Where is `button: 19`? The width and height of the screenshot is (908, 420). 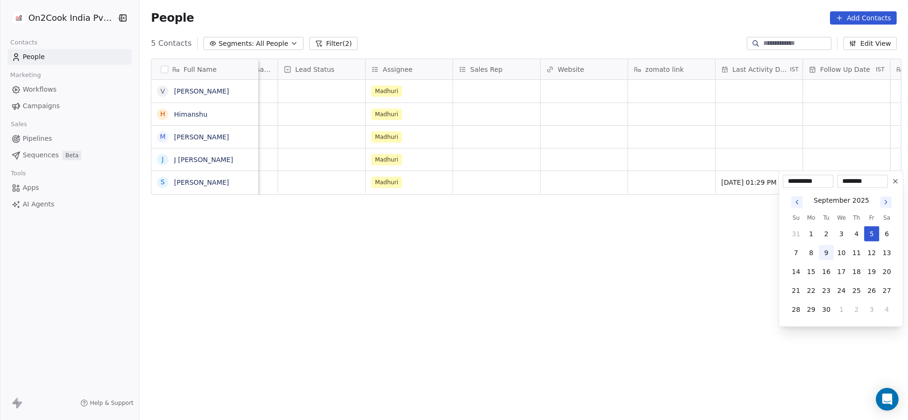 button: 19 is located at coordinates (872, 272).